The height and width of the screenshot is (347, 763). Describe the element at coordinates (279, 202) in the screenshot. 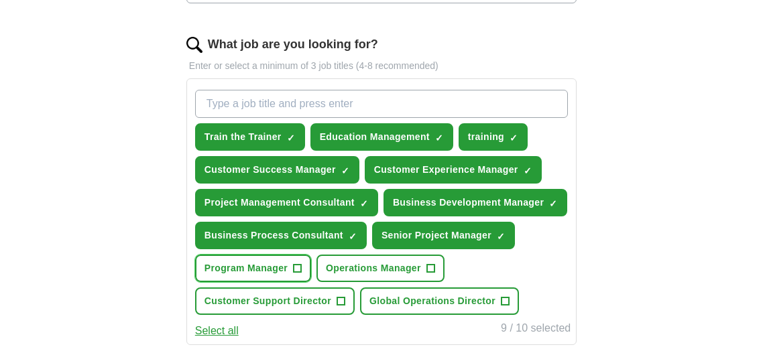

I see `span: Project Management Consultant` at that location.